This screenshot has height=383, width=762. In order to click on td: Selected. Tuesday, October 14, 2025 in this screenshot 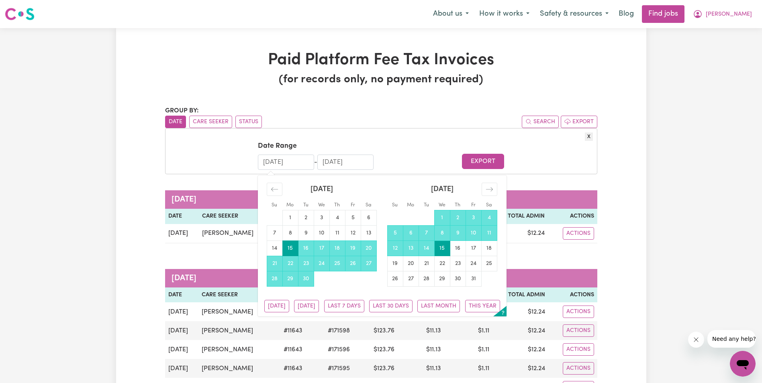, I will do `click(426, 248)`.